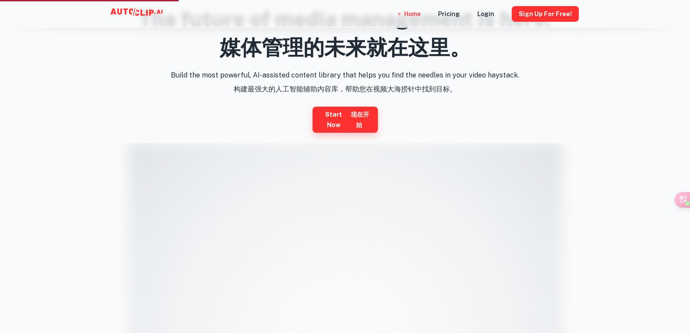 This screenshot has height=333, width=690. Describe the element at coordinates (345, 84) in the screenshot. I see `p: Build the most powerful, AI-assisted content library that helps you find the needles in your vide...` at that location.